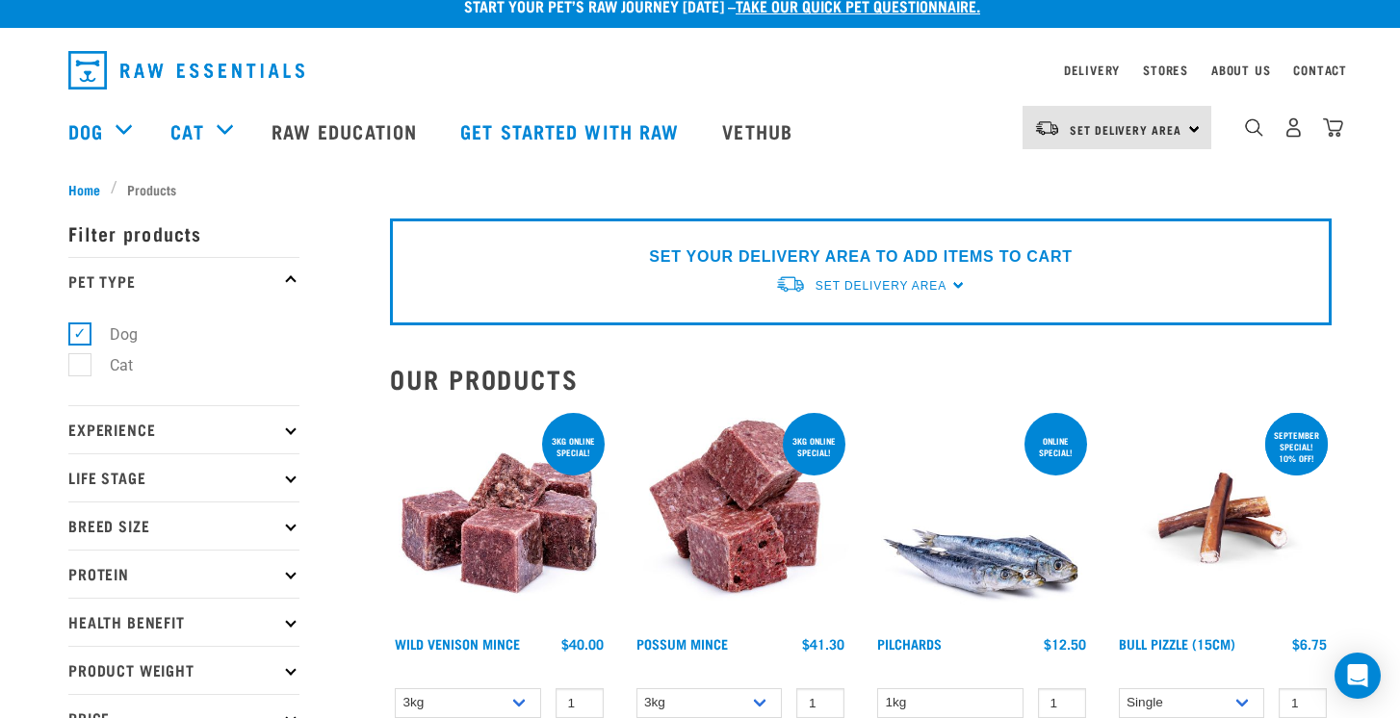  I want to click on p: Life Stage, so click(184, 478).